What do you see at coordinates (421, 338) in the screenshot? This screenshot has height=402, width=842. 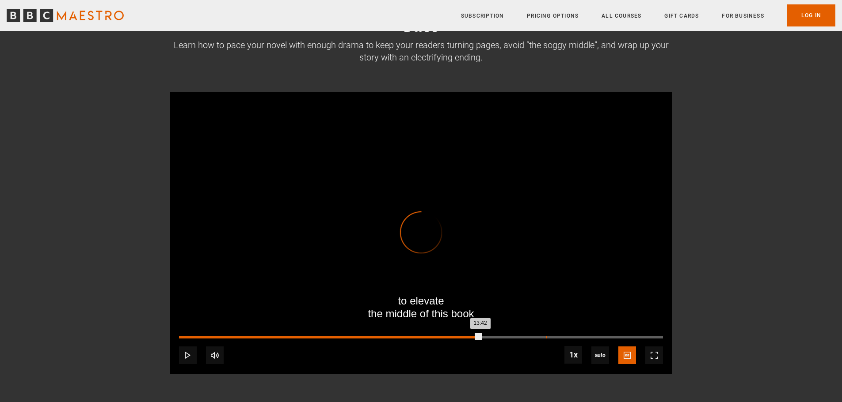 I see `div: Progress Bar` at bounding box center [421, 338].